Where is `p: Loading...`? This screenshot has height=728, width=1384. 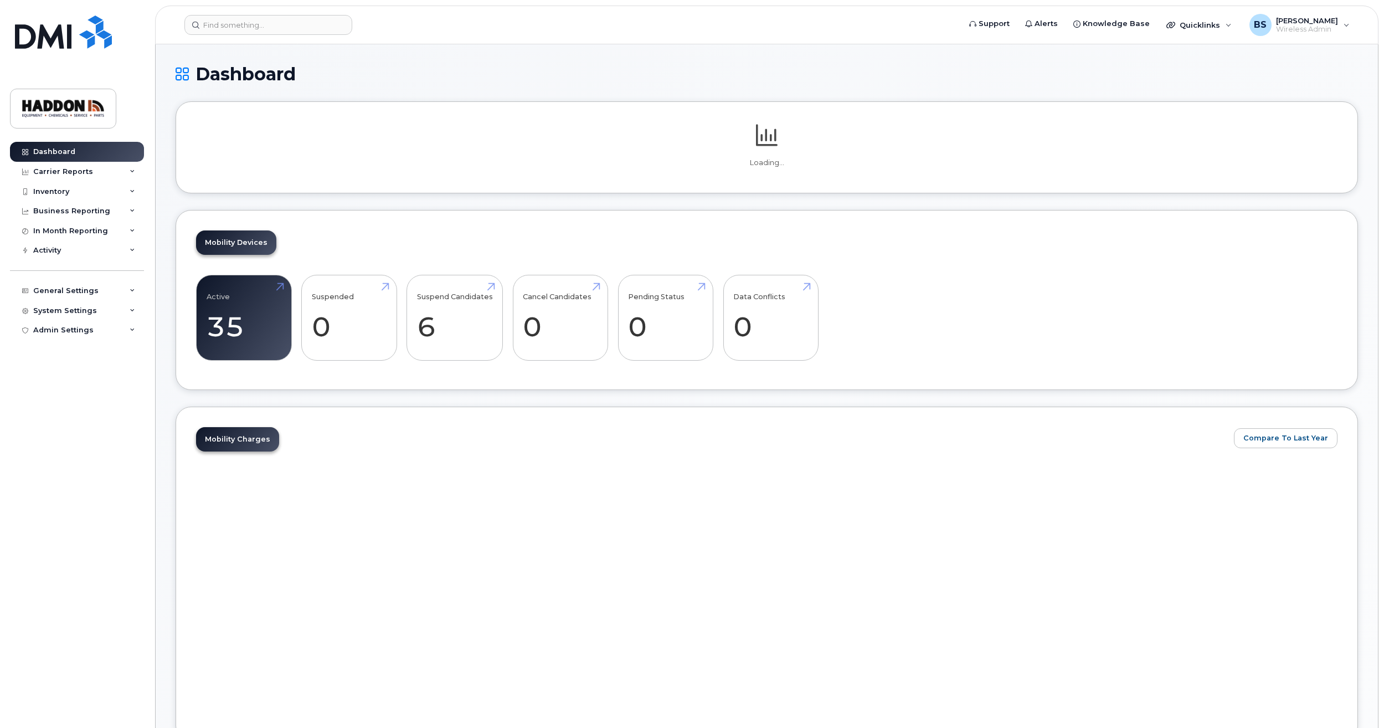
p: Loading... is located at coordinates (766, 163).